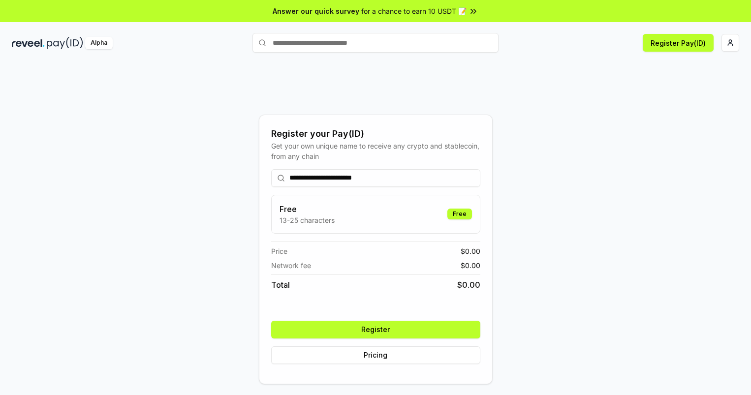 This screenshot has height=395, width=751. Describe the element at coordinates (316, 11) in the screenshot. I see `span: Answer our quick survey` at that location.